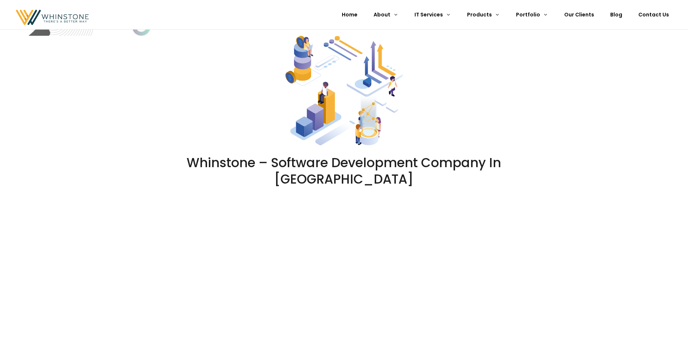 This screenshot has width=688, height=342. Describe the element at coordinates (580, 15) in the screenshot. I see `span: Our Clients` at that location.